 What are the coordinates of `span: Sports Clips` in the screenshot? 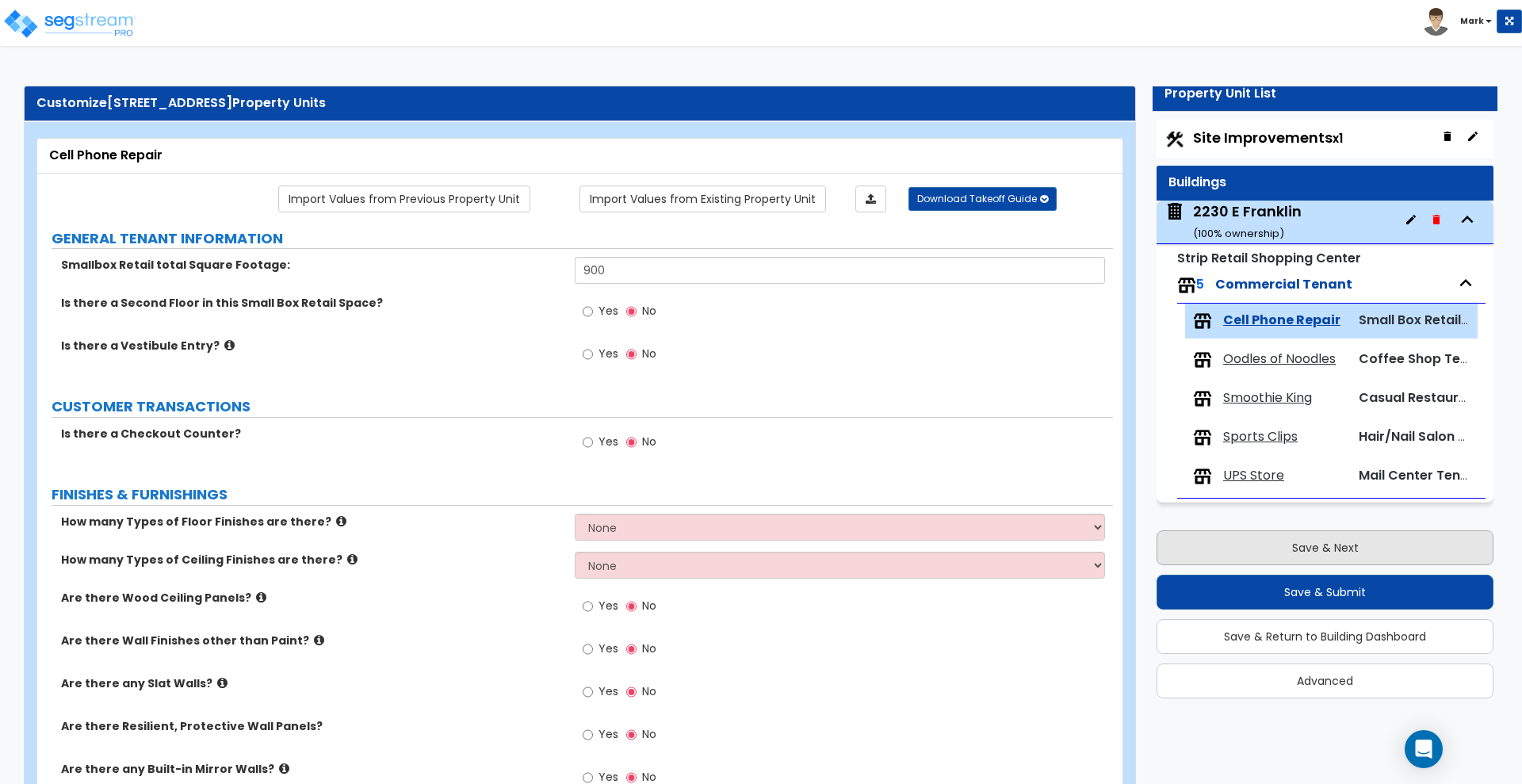 It's located at (1260, 437).